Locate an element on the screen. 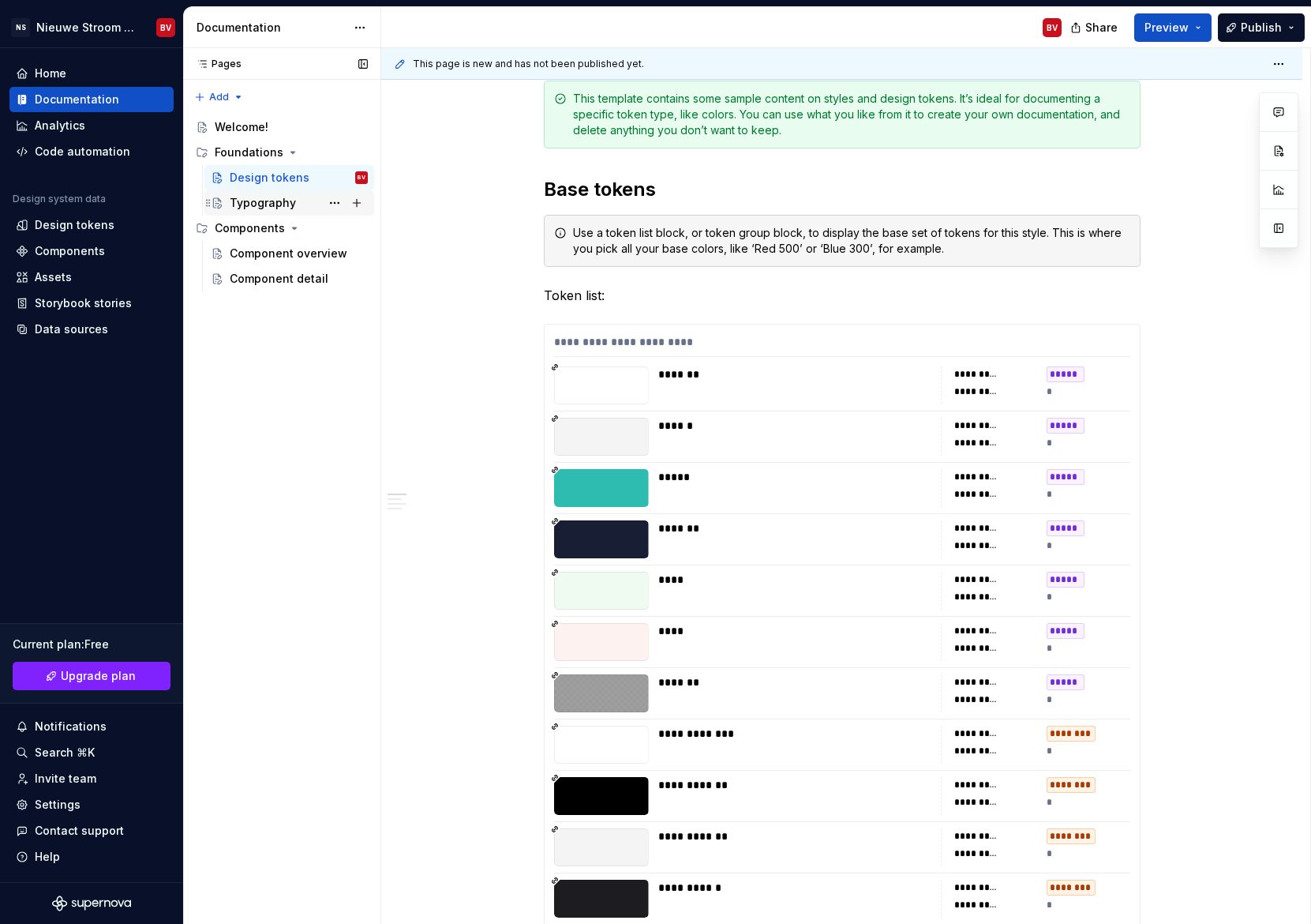  a: Component overview is located at coordinates (289, 253).